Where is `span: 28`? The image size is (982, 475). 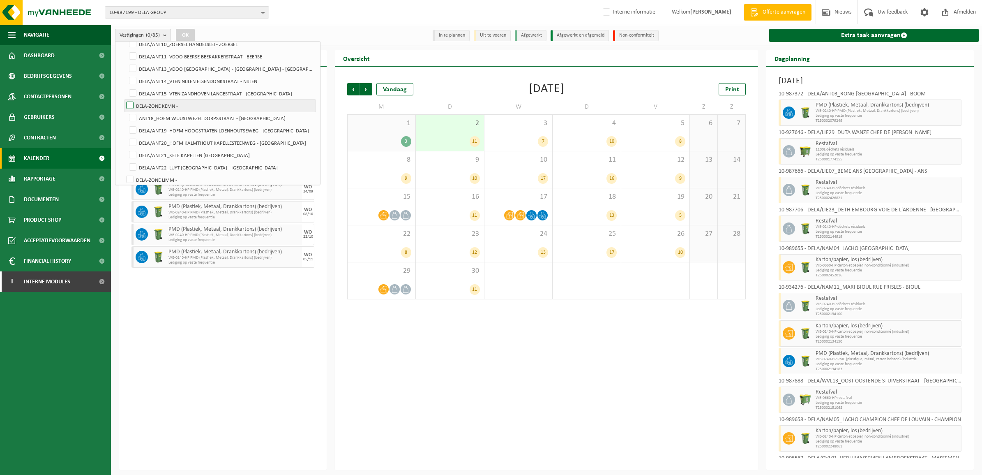
span: 28 is located at coordinates (731, 234).